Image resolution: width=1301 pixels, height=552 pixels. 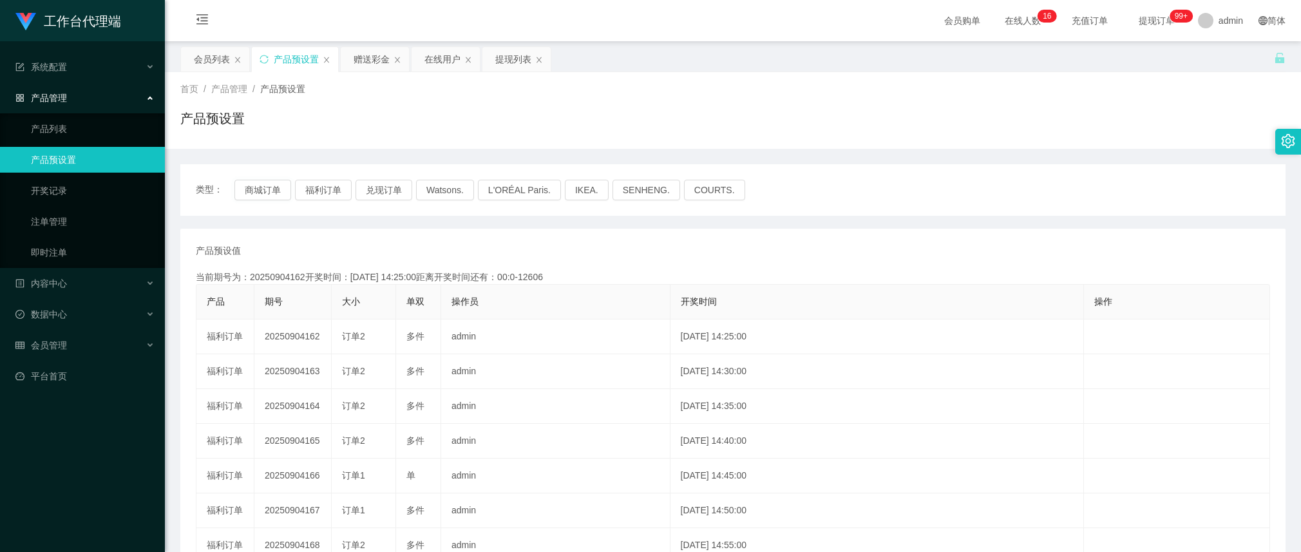 What do you see at coordinates (293, 337) in the screenshot?
I see `td: 20250904162` at bounding box center [293, 337].